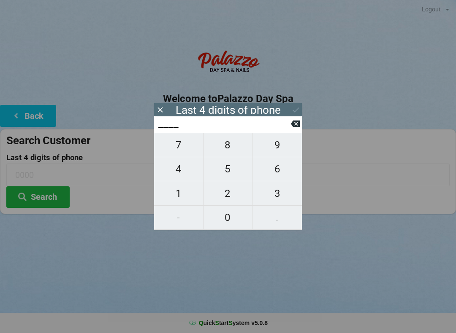  Describe the element at coordinates (228, 145) in the screenshot. I see `button: 8` at that location.